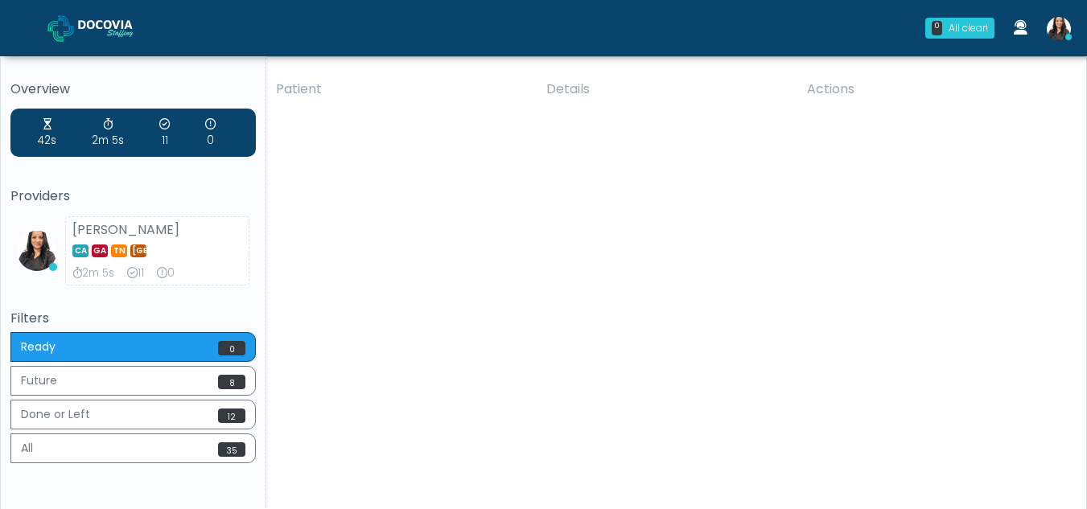 The height and width of the screenshot is (509, 1087). Describe the element at coordinates (133, 414) in the screenshot. I see `button: Done or Left12` at that location.